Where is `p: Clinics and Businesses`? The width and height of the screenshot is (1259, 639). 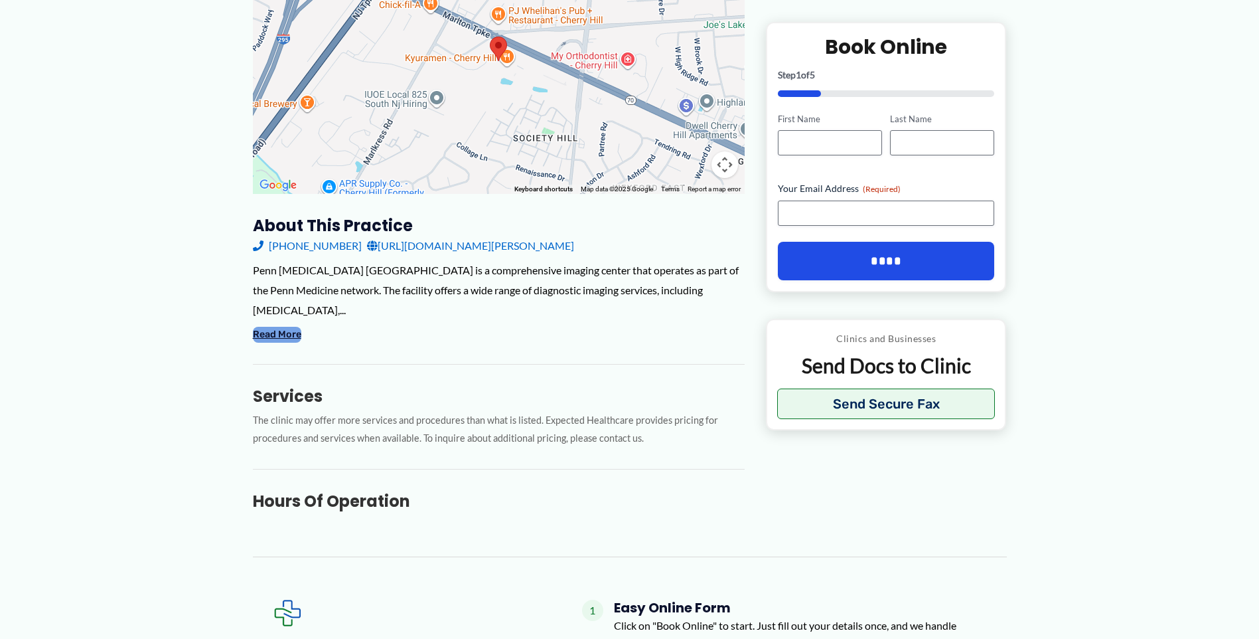
p: Clinics and Businesses is located at coordinates (886, 339).